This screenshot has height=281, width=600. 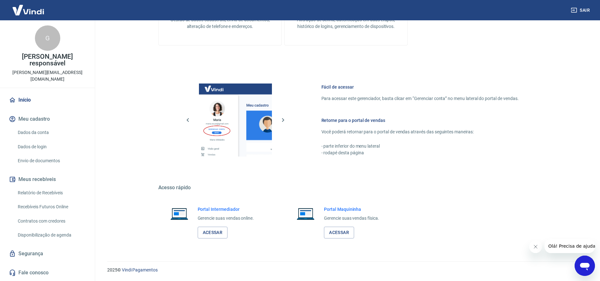 What do you see at coordinates (51, 235) in the screenshot?
I see `a: Disponibilização de agenda` at bounding box center [51, 235].